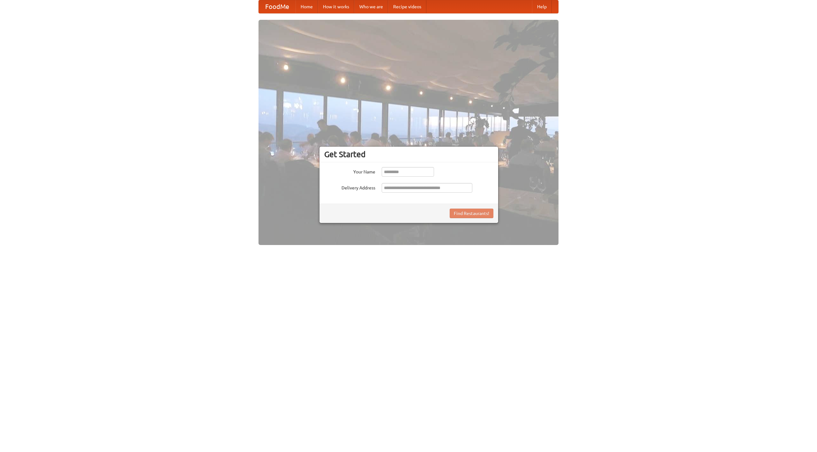 The image size is (817, 452). What do you see at coordinates (407, 7) in the screenshot?
I see `a: Recipe videos` at bounding box center [407, 7].